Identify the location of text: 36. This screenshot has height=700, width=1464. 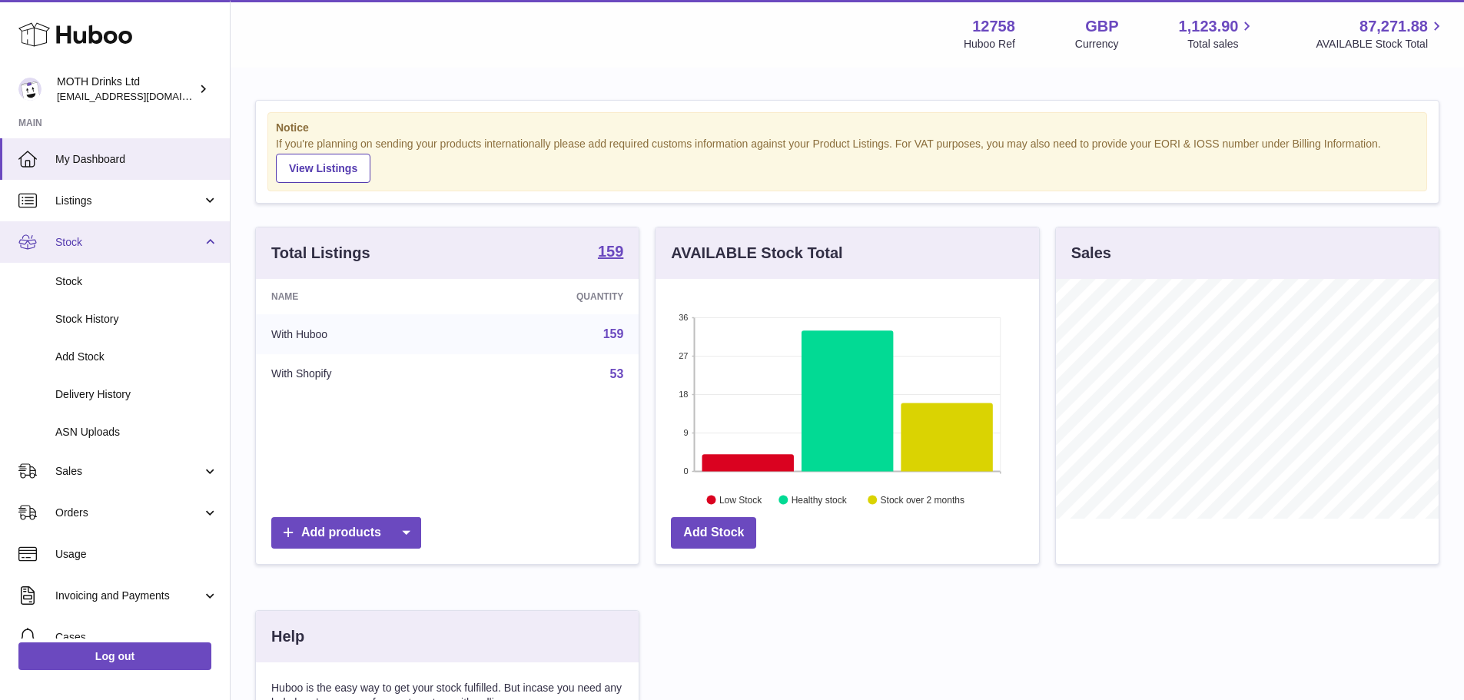
(684, 317).